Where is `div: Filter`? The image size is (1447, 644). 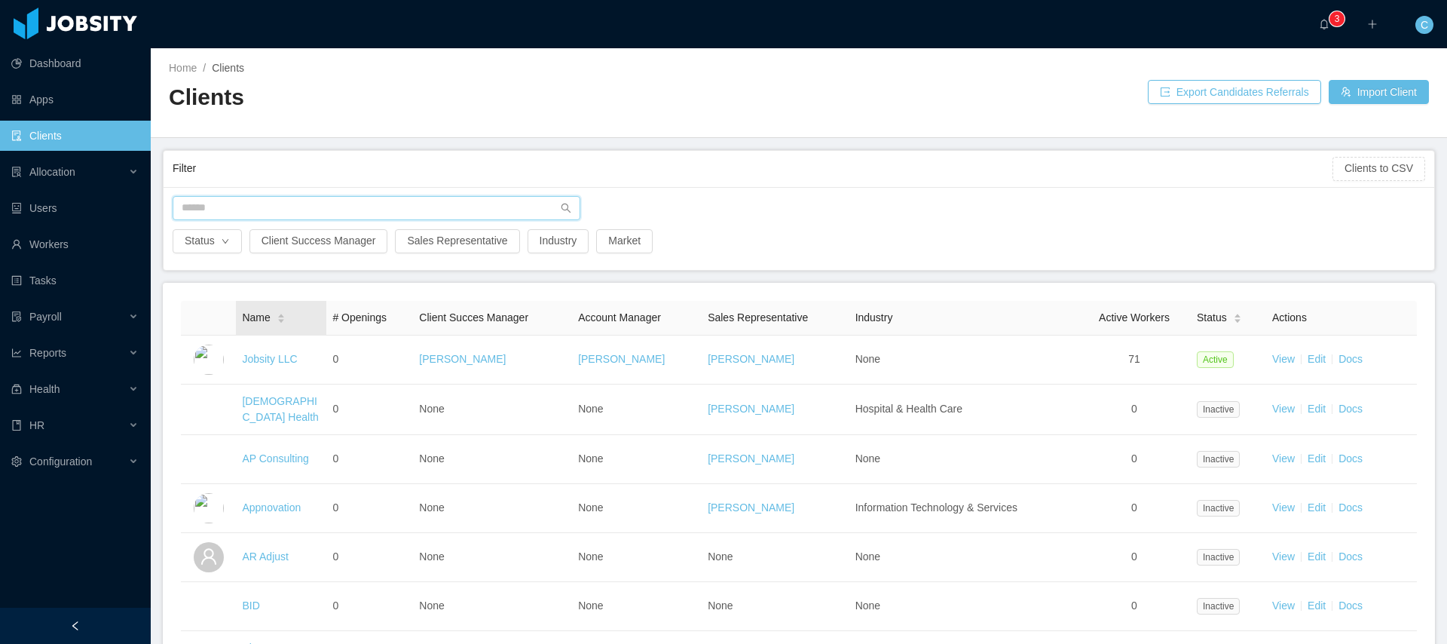 div: Filter is located at coordinates (752, 168).